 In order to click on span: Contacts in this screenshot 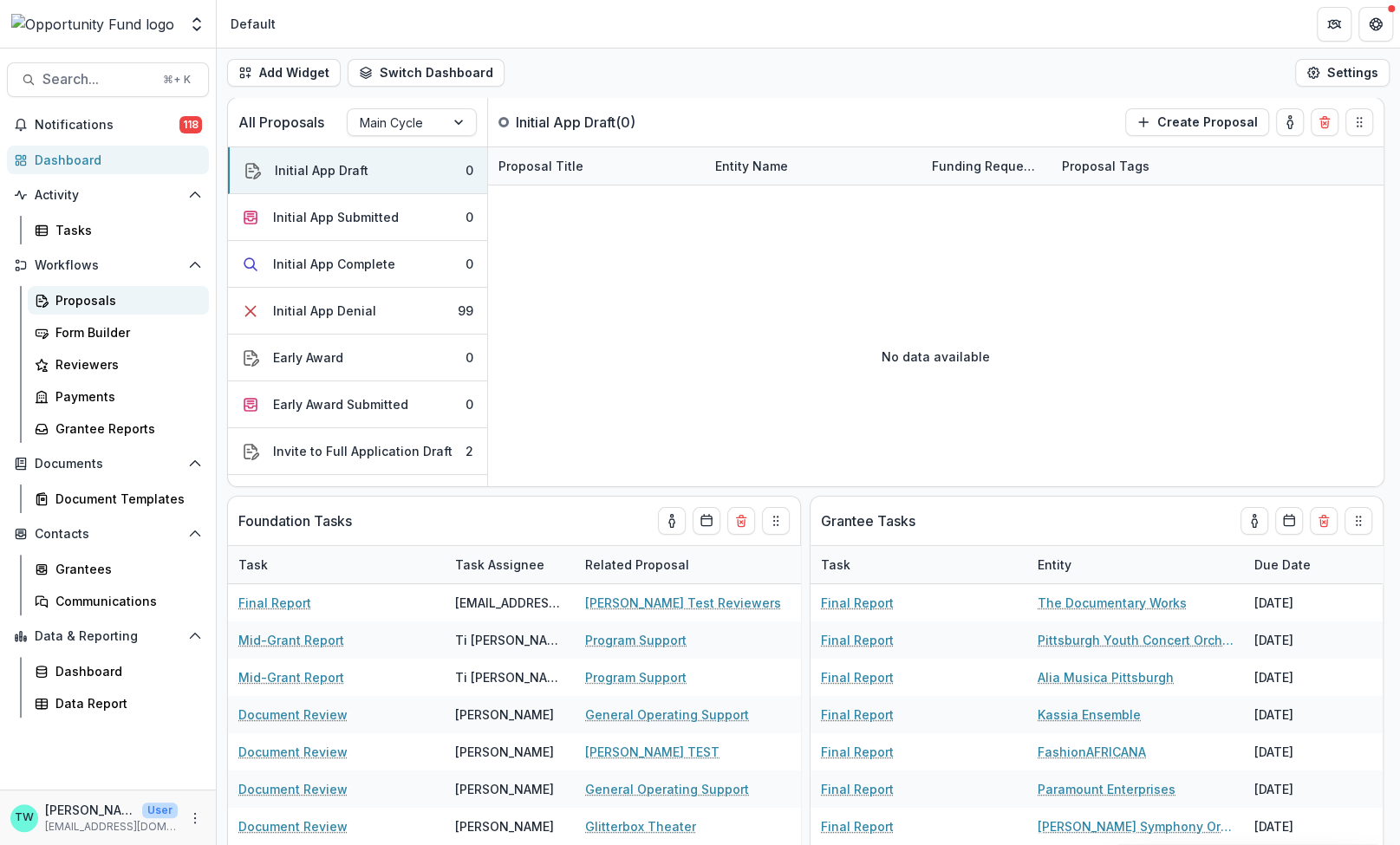, I will do `click(107, 534)`.